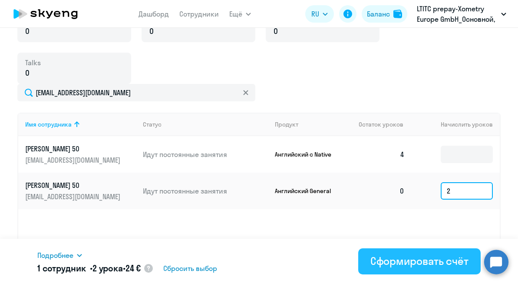 This screenshot has height=284, width=518. What do you see at coordinates (154, 14) in the screenshot?
I see `a: Дашборд` at bounding box center [154, 14].